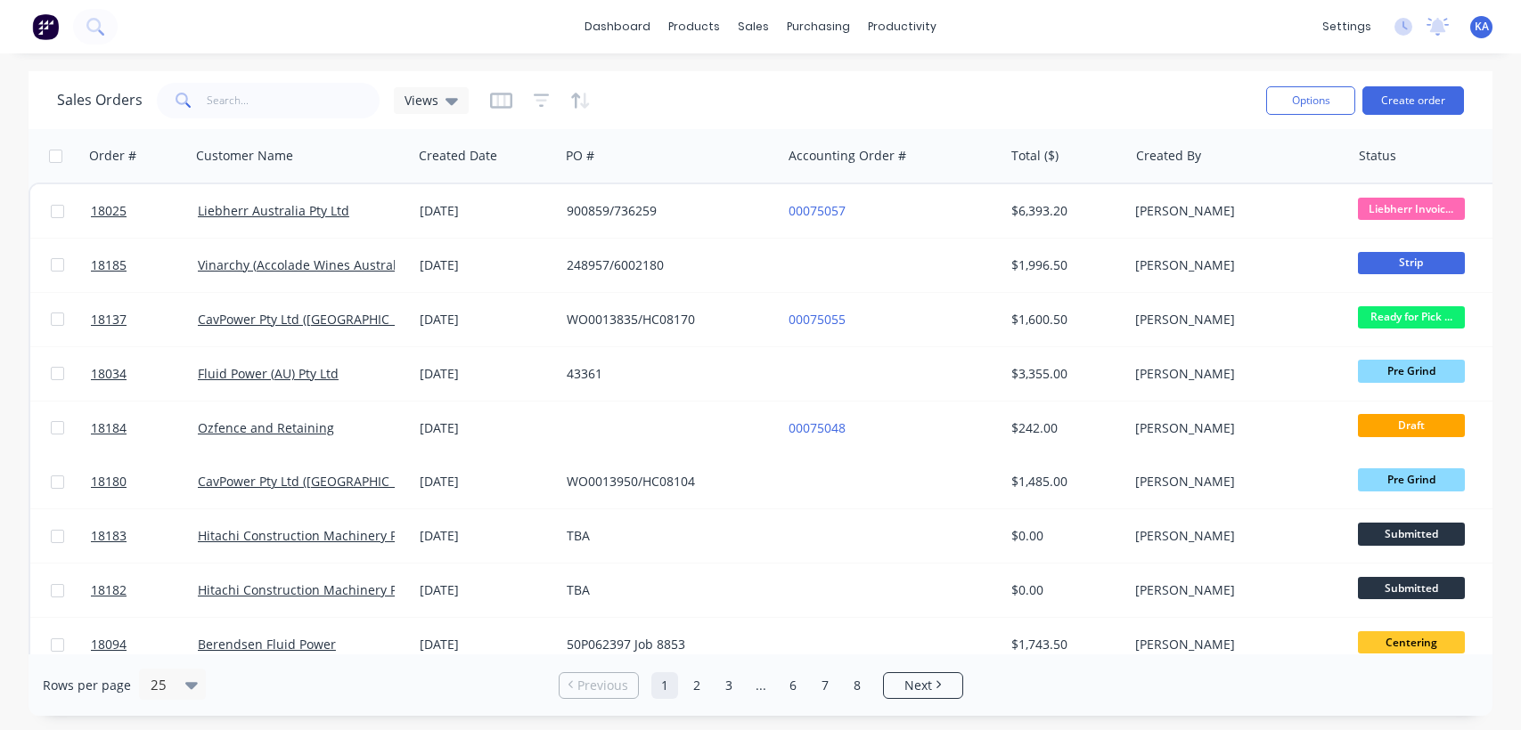 The width and height of the screenshot is (1521, 730). What do you see at coordinates (112, 156) in the screenshot?
I see `div: Order #` at bounding box center [112, 156].